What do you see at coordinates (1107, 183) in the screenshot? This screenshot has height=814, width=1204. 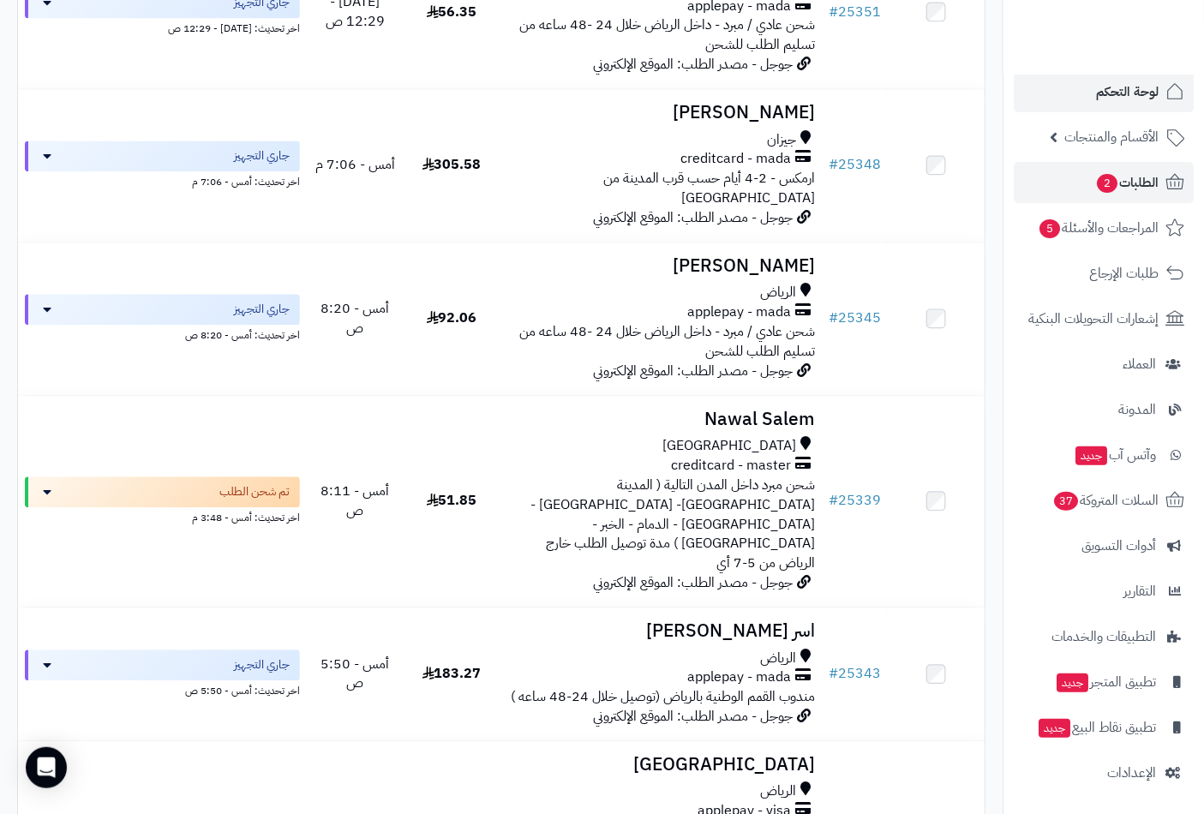 I see `span: 2` at bounding box center [1107, 183].